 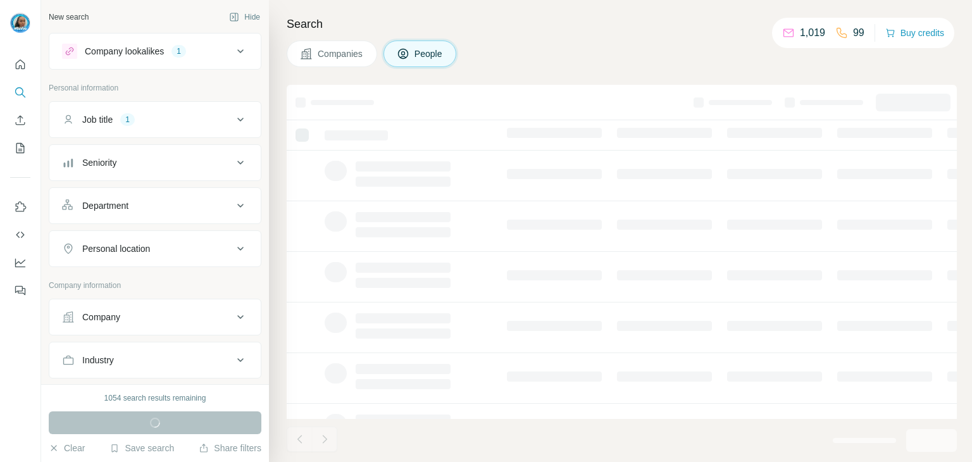 What do you see at coordinates (142, 448) in the screenshot?
I see `button: Save search` at bounding box center [142, 448].